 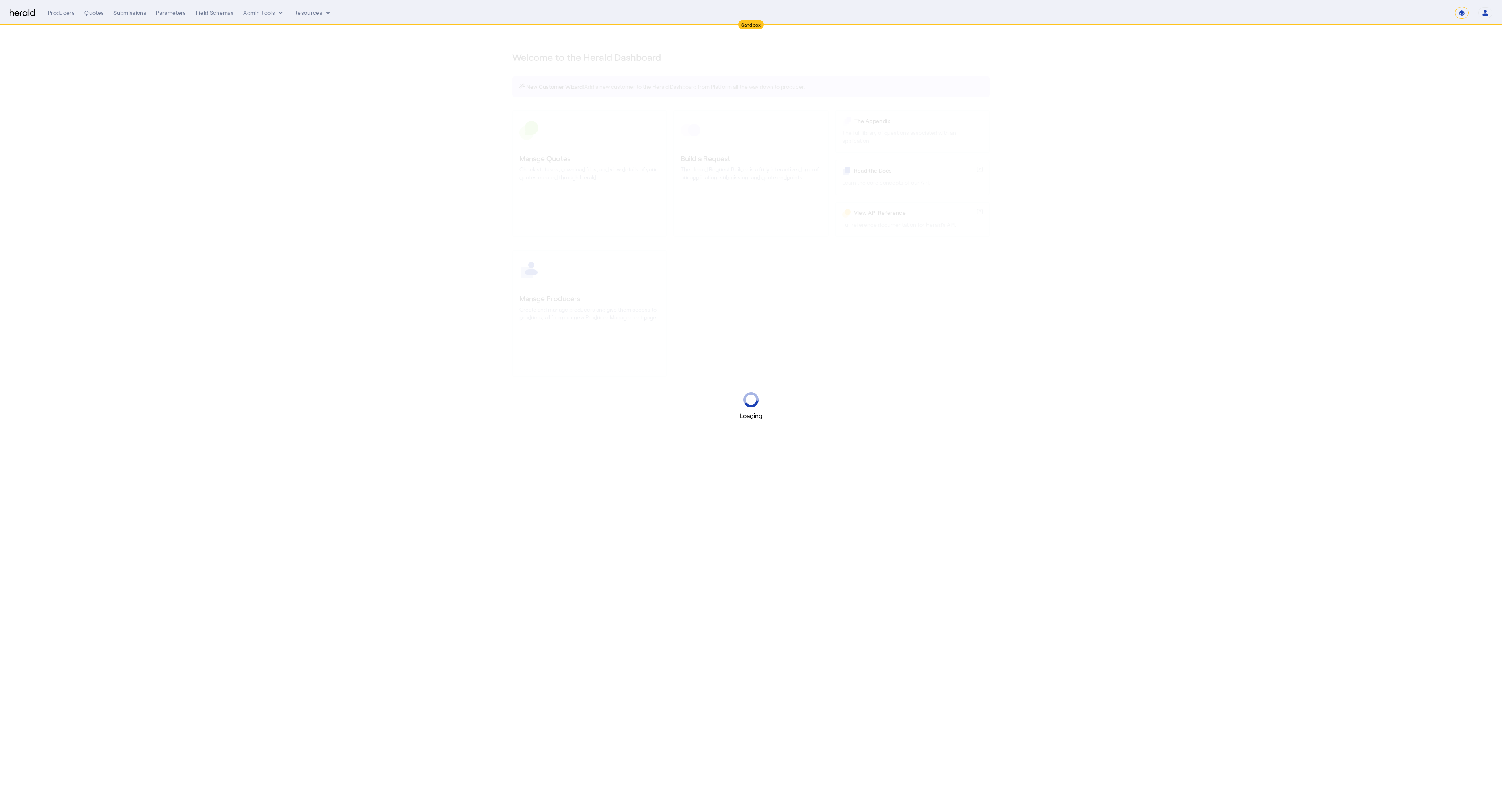 I want to click on div: Quotes, so click(x=93, y=13).